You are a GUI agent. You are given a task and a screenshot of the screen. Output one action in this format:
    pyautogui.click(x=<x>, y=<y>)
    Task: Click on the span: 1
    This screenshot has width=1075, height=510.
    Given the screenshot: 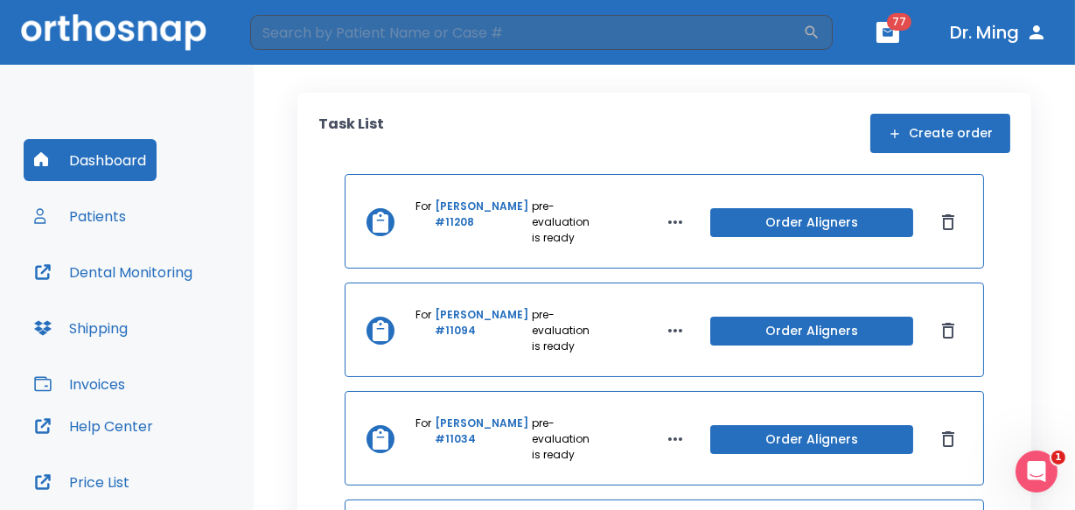 What is the action you would take?
    pyautogui.click(x=1059, y=458)
    